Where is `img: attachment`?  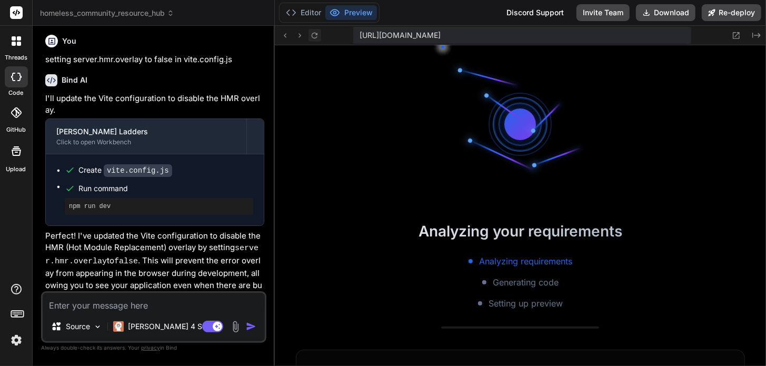
img: attachment is located at coordinates (235, 326).